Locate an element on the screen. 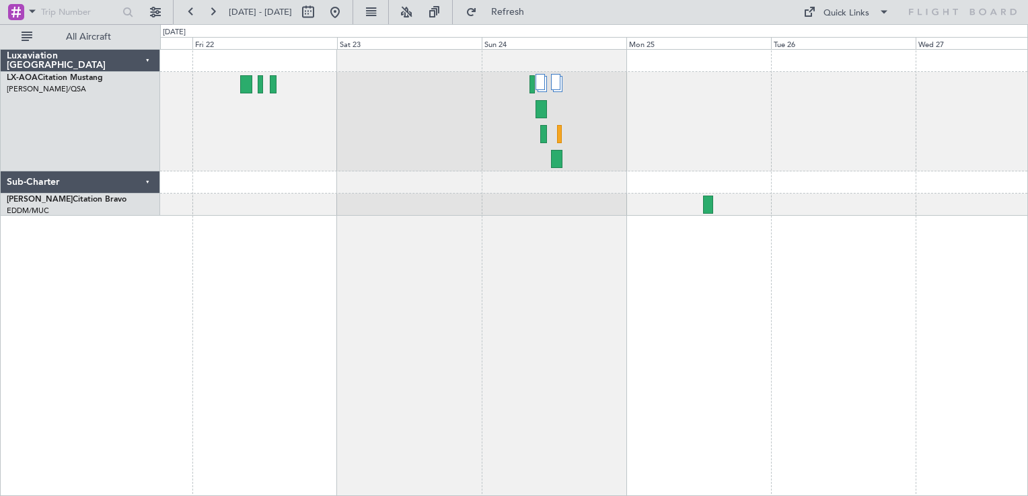  div: Tue 26 is located at coordinates (843, 43).